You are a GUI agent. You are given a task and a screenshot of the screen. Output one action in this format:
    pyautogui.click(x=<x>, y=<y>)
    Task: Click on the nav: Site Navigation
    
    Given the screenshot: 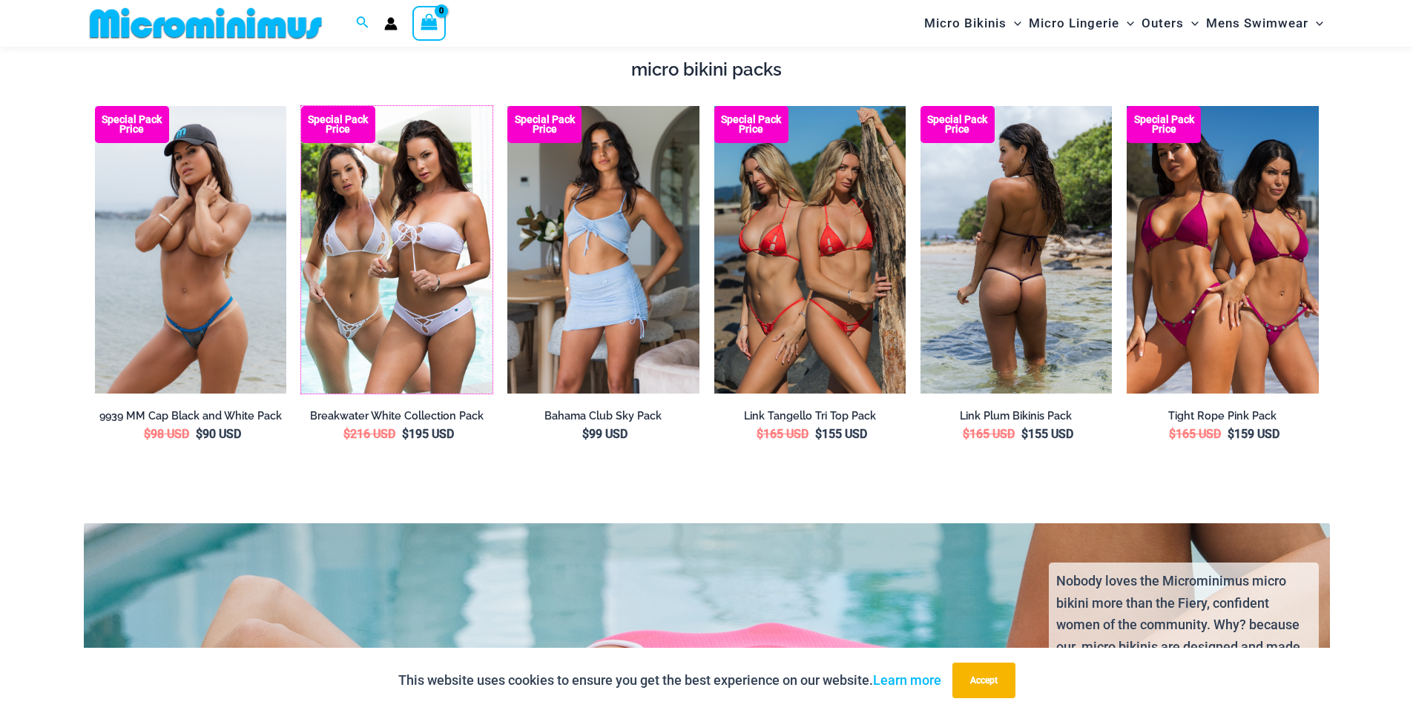 What is the action you would take?
    pyautogui.click(x=1124, y=23)
    